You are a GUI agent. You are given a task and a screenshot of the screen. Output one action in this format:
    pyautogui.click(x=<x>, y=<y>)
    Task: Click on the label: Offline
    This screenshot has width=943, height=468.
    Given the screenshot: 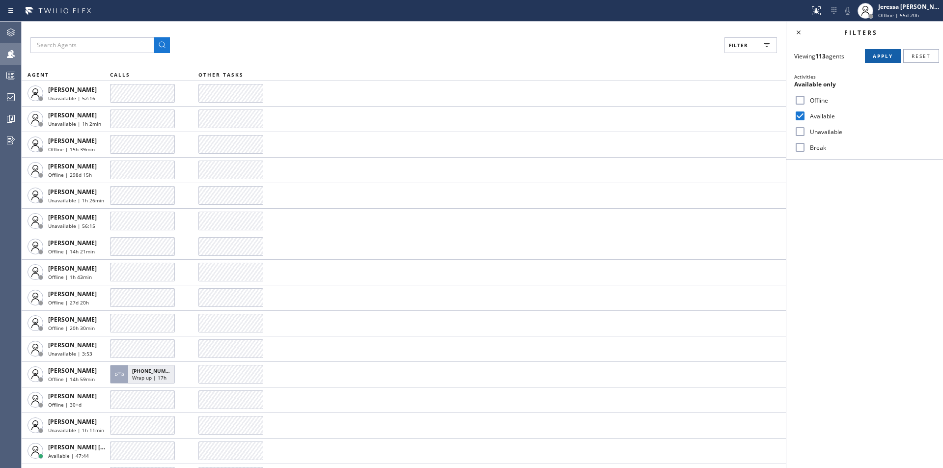 What is the action you would take?
    pyautogui.click(x=870, y=100)
    